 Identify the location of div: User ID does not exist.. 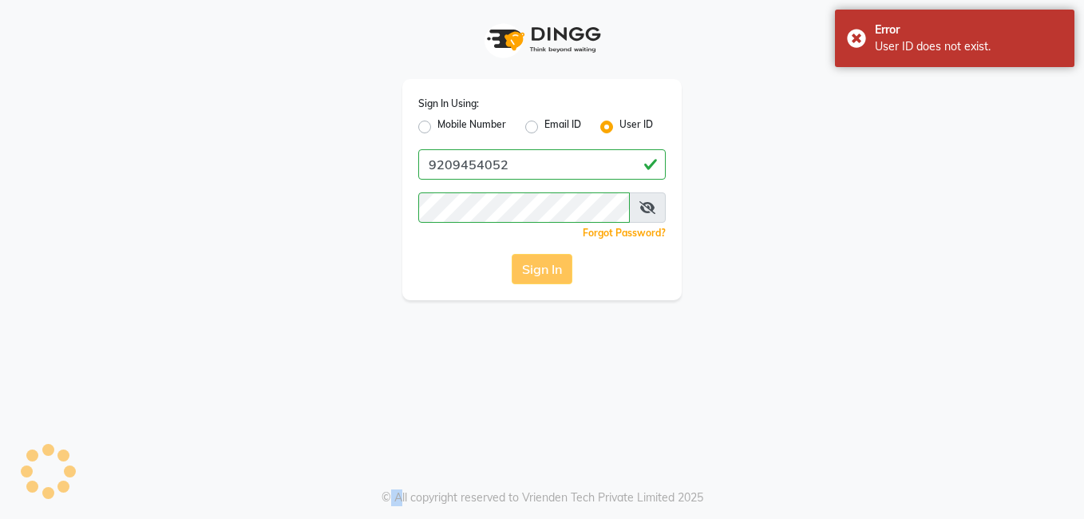
(968, 46).